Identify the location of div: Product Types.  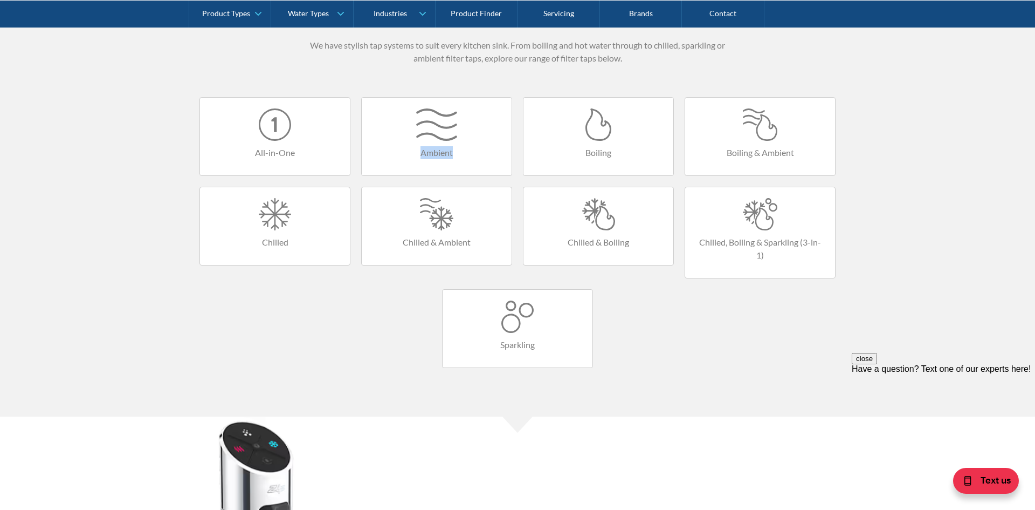
(226, 13).